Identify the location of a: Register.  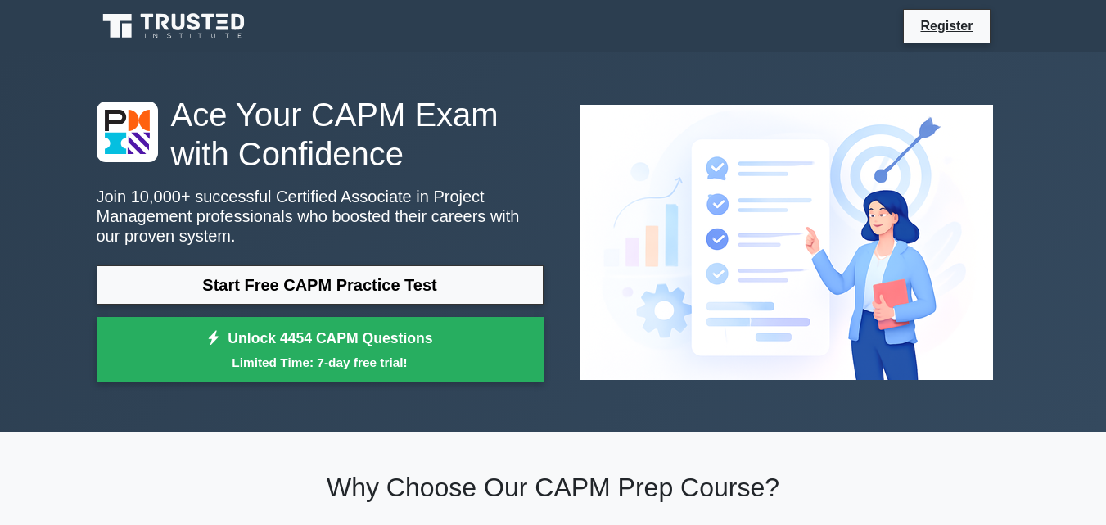
(947, 25).